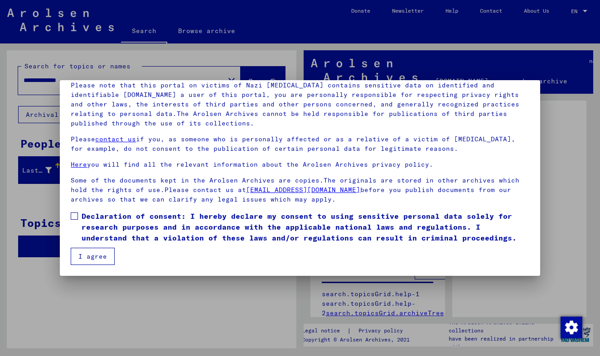 This screenshot has width=600, height=356. Describe the element at coordinates (92, 257) in the screenshot. I see `button: I agree` at that location.